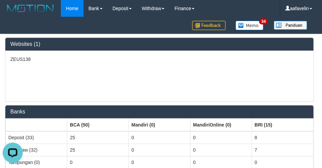  What do you see at coordinates (13, 13) in the screenshot?
I see `button: Open LiveChat chat widget` at bounding box center [13, 13].